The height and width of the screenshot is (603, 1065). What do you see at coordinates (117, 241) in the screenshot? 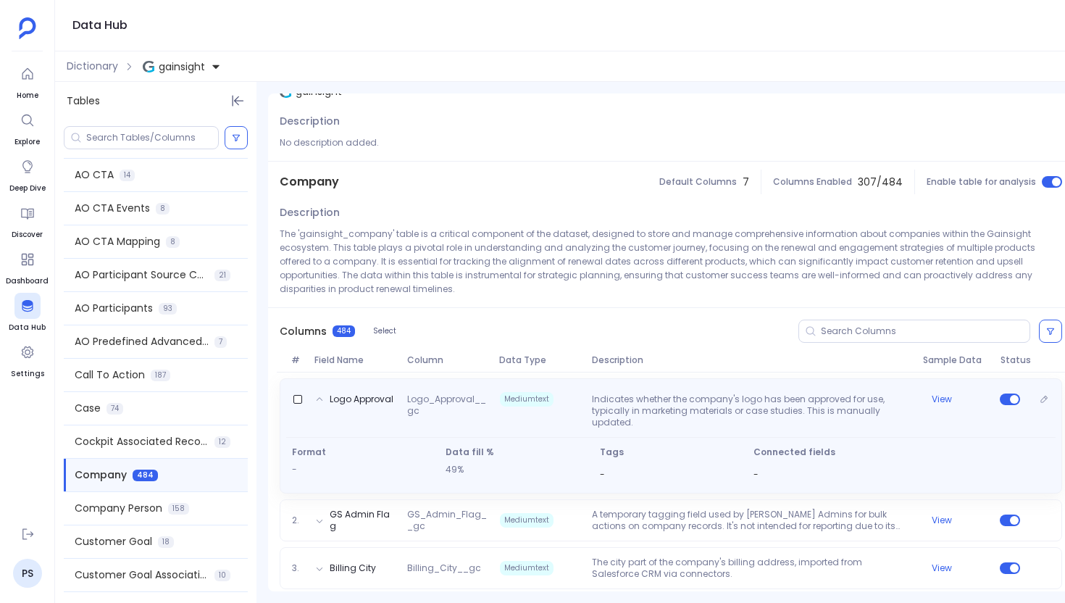
I see `span: AO CTA Mapping` at bounding box center [117, 241].